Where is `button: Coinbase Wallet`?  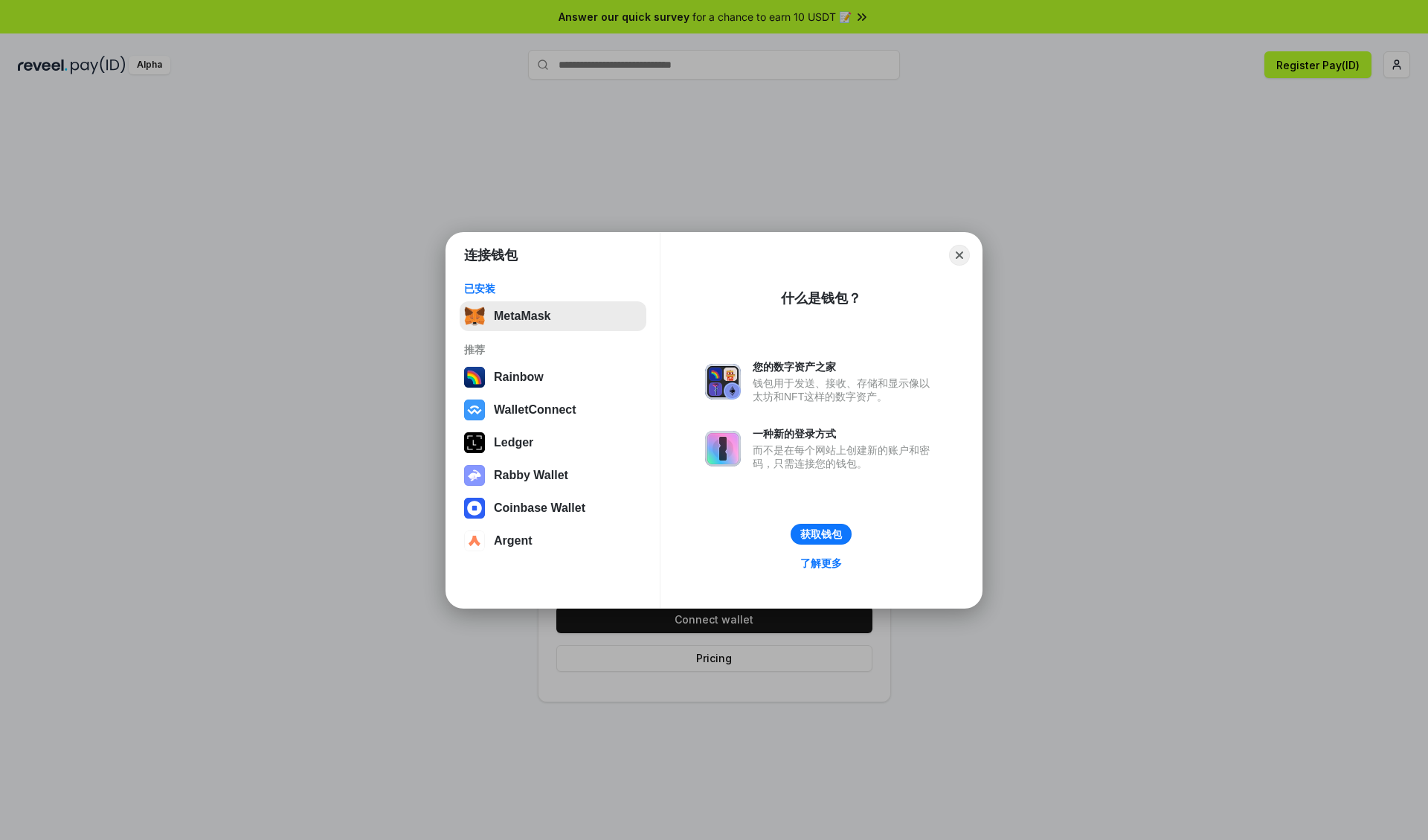
button: Coinbase Wallet is located at coordinates (553, 508).